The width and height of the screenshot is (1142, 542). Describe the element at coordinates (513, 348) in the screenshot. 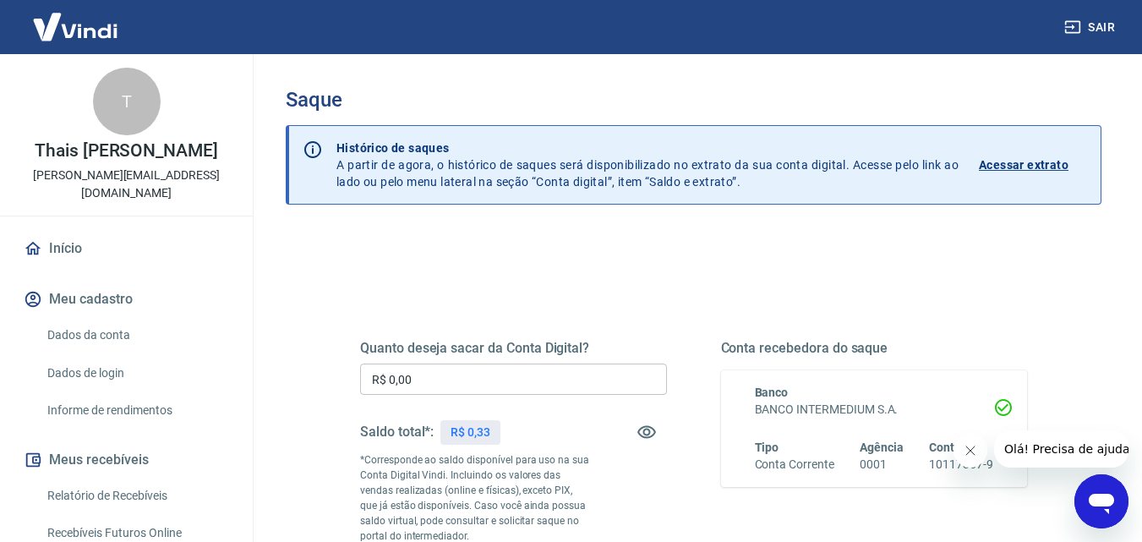

I see `h5: Quanto deseja sacar da Conta Digital?` at that location.